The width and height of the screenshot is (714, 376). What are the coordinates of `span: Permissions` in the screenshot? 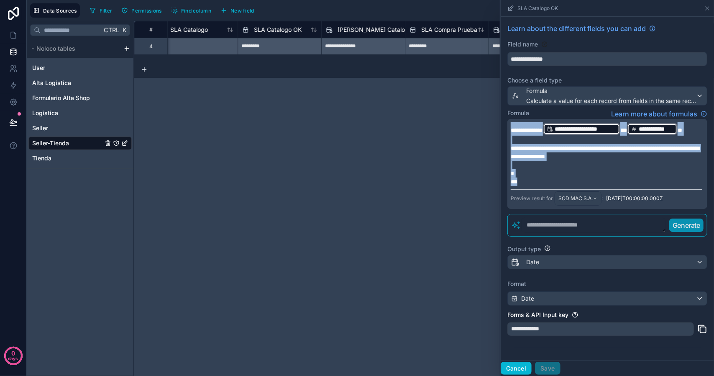 It's located at (146, 10).